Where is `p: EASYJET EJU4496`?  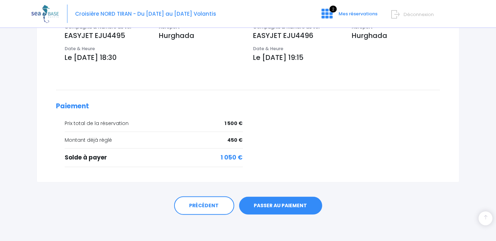 p: EASYJET EJU4496 is located at coordinates (298, 35).